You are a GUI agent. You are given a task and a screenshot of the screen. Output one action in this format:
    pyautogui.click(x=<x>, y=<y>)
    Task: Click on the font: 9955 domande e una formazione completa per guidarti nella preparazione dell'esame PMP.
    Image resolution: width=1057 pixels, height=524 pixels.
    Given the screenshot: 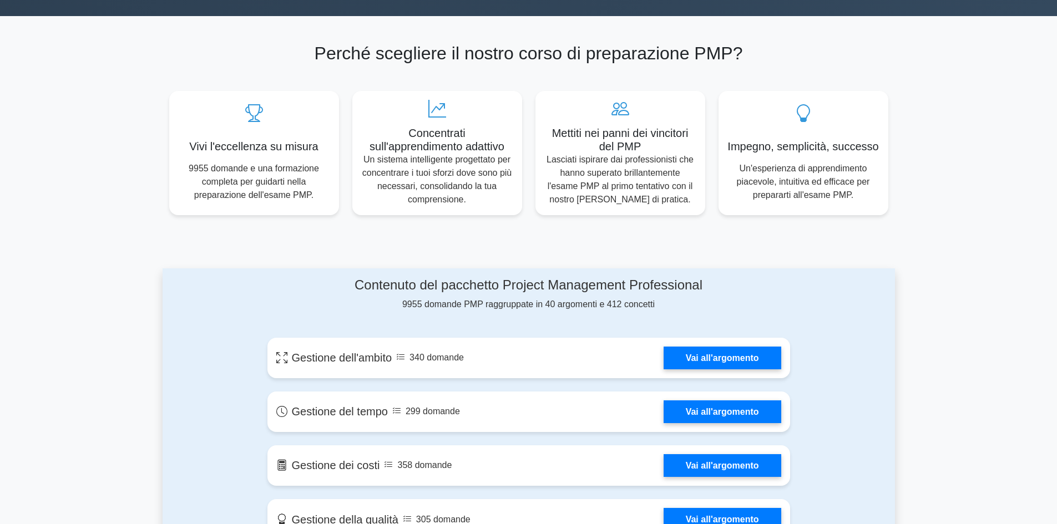 What is the action you would take?
    pyautogui.click(x=254, y=181)
    